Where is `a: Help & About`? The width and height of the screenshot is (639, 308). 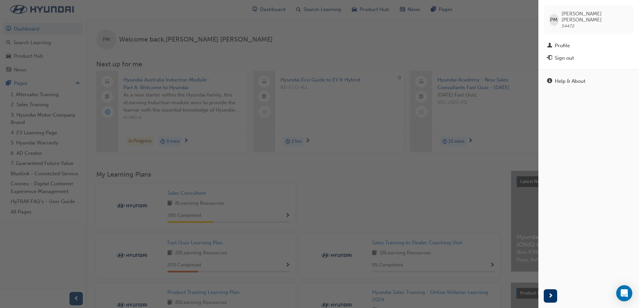 a: Help & About is located at coordinates (588, 81).